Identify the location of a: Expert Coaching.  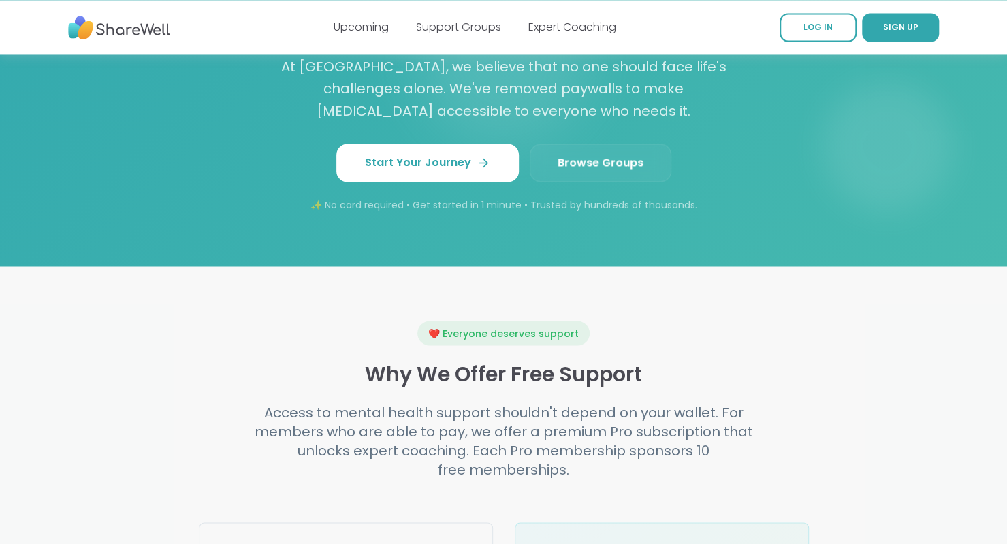
(572, 27).